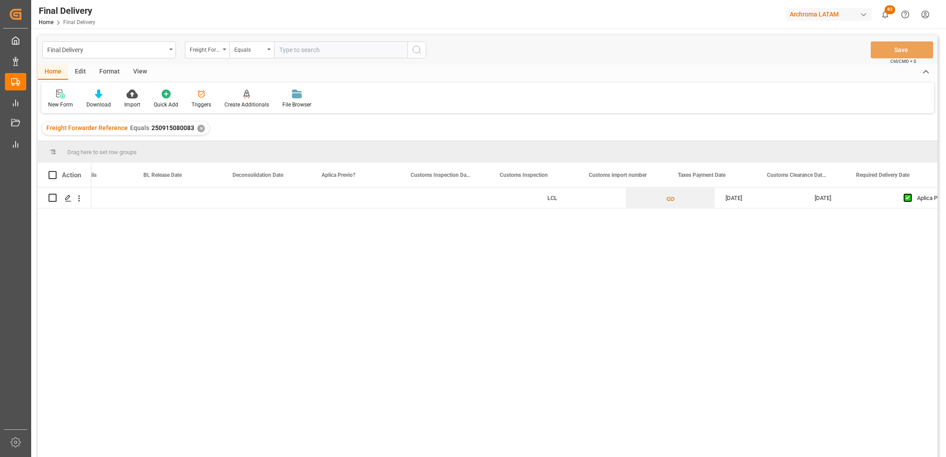 This screenshot has height=457, width=946. What do you see at coordinates (524, 175) in the screenshot?
I see `span: Customs Inspection` at bounding box center [524, 175].